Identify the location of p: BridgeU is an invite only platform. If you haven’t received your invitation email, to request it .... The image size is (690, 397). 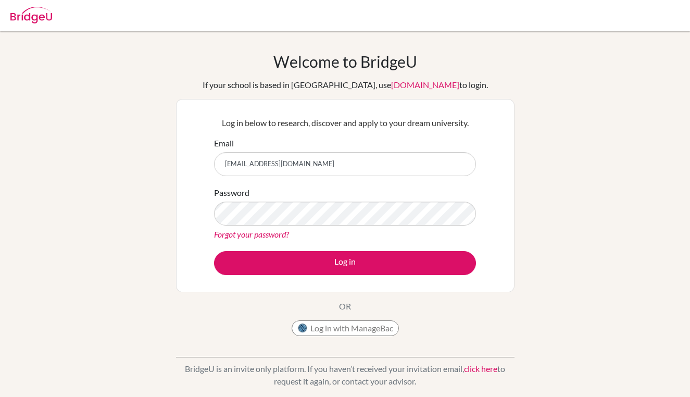
(345, 375).